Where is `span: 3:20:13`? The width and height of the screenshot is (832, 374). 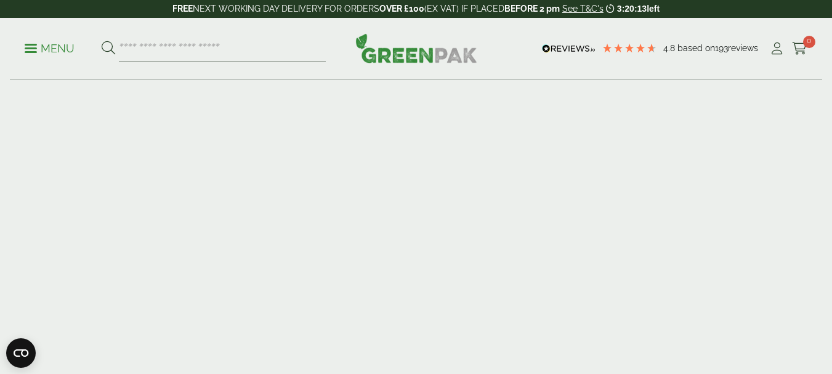
span: 3:20:13 is located at coordinates (631, 9).